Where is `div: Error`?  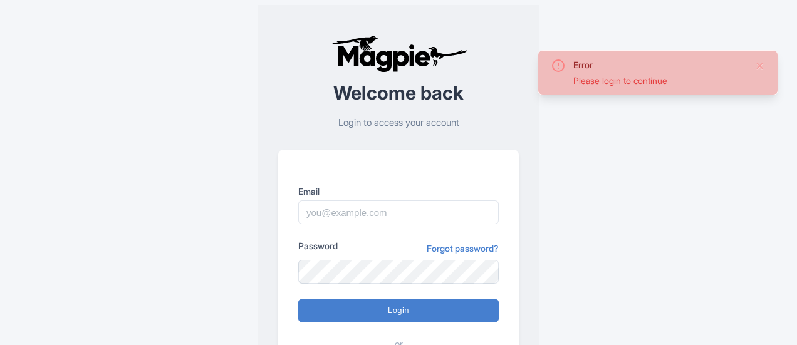 div: Error is located at coordinates (659, 65).